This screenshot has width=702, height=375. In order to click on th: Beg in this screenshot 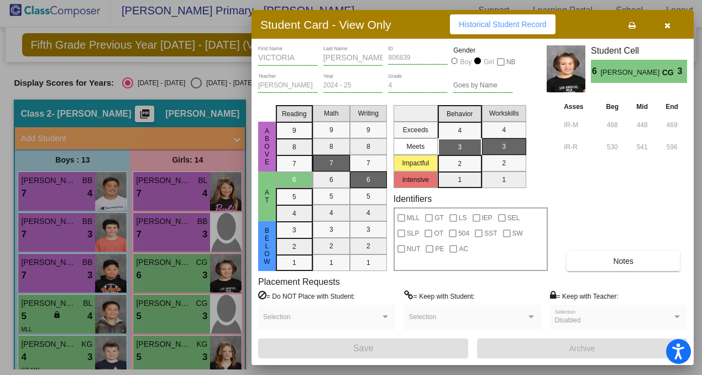, I will do `click(612, 107)`.